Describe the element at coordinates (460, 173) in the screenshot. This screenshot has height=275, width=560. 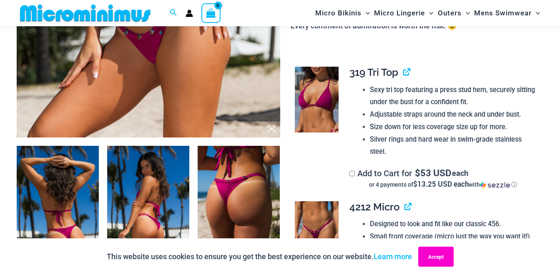
I see `span: each` at that location.